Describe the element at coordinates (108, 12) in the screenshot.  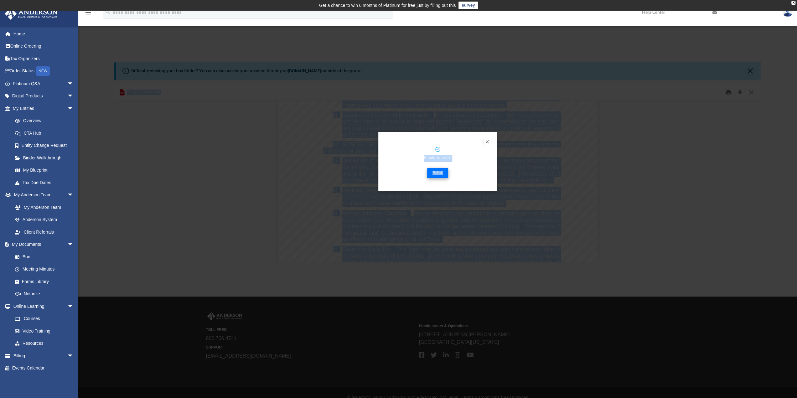
I see `i: search` at that location.